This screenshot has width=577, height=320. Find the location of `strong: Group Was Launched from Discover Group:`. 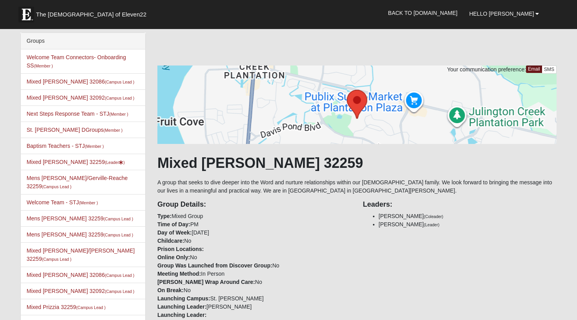

strong: Group Was Launched from Discover Group: is located at coordinates (215, 266).